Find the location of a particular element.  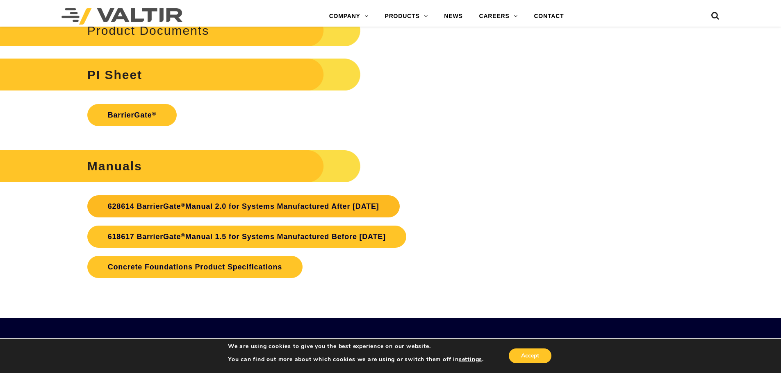

a: PRODUCTS is located at coordinates (406, 16).